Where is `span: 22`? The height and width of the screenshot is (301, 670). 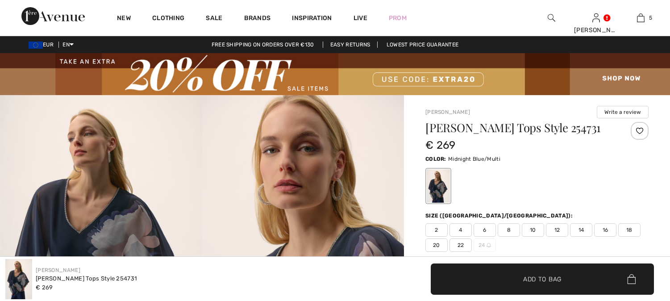 span: 22 is located at coordinates (460, 245).